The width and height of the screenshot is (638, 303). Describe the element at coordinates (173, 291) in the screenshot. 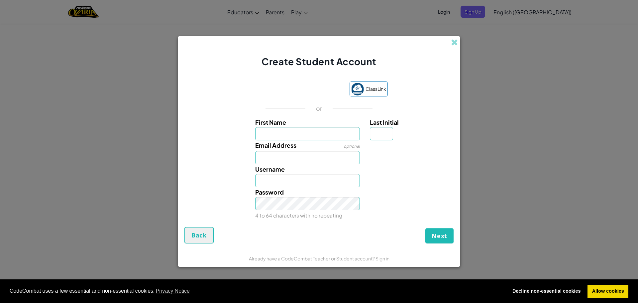

I see `a: learn more about cookies` at that location.